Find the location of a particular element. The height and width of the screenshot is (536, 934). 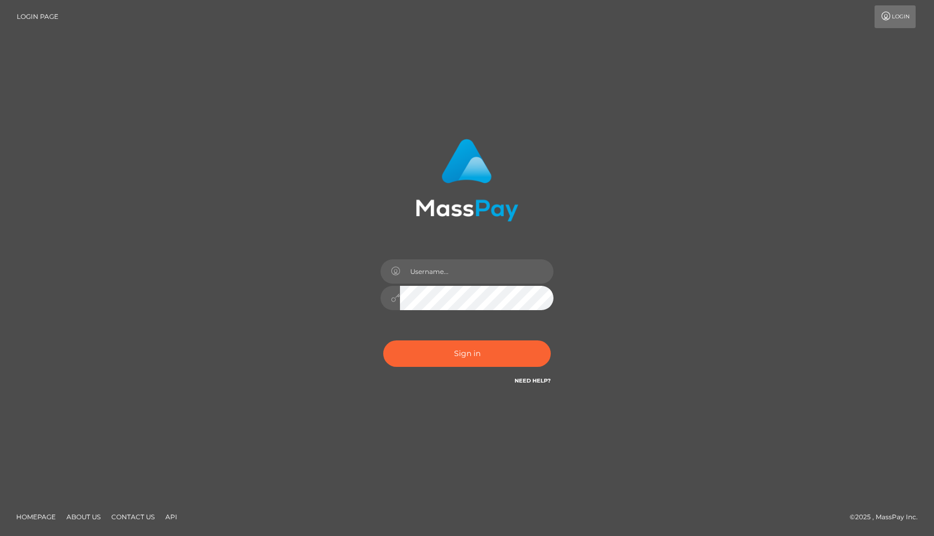

button: Sign in is located at coordinates (467, 354).